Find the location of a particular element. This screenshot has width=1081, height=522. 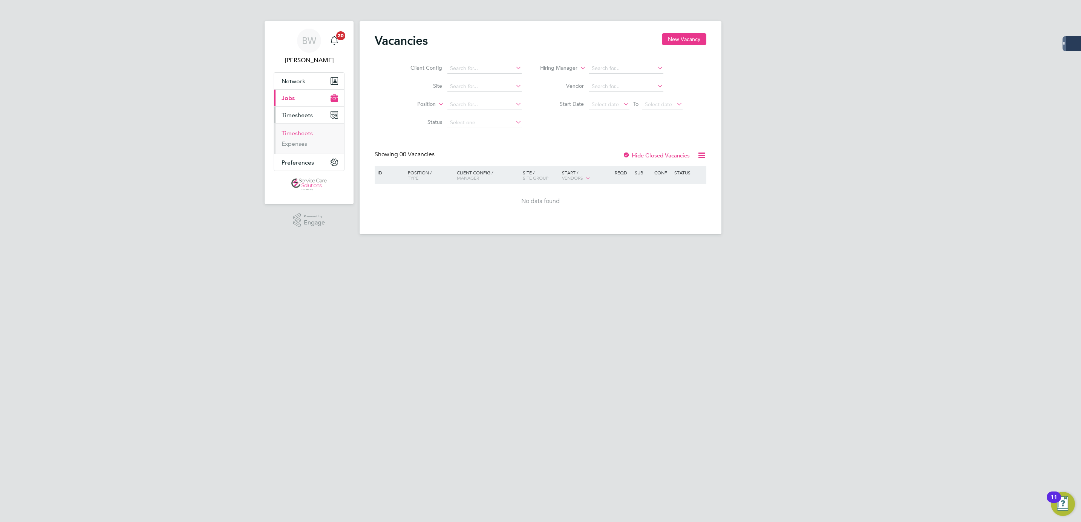

nav: Main navigation is located at coordinates (309, 113).